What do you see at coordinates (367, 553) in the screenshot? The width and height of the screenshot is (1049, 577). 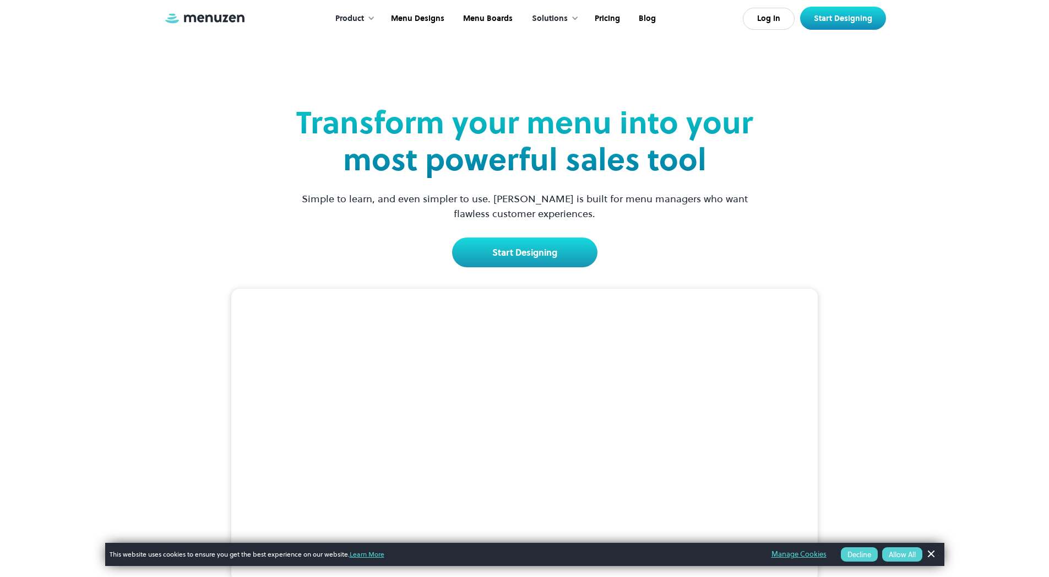 I see `a: Learn More` at bounding box center [367, 553].